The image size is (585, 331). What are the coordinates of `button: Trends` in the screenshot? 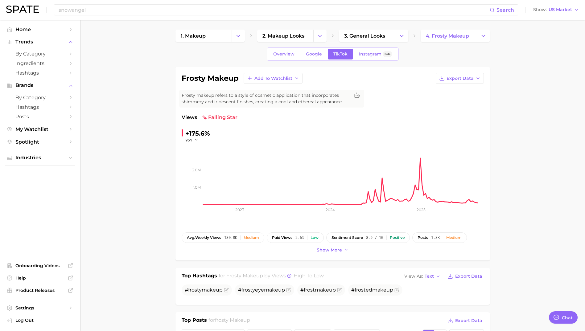 It's located at (40, 42).